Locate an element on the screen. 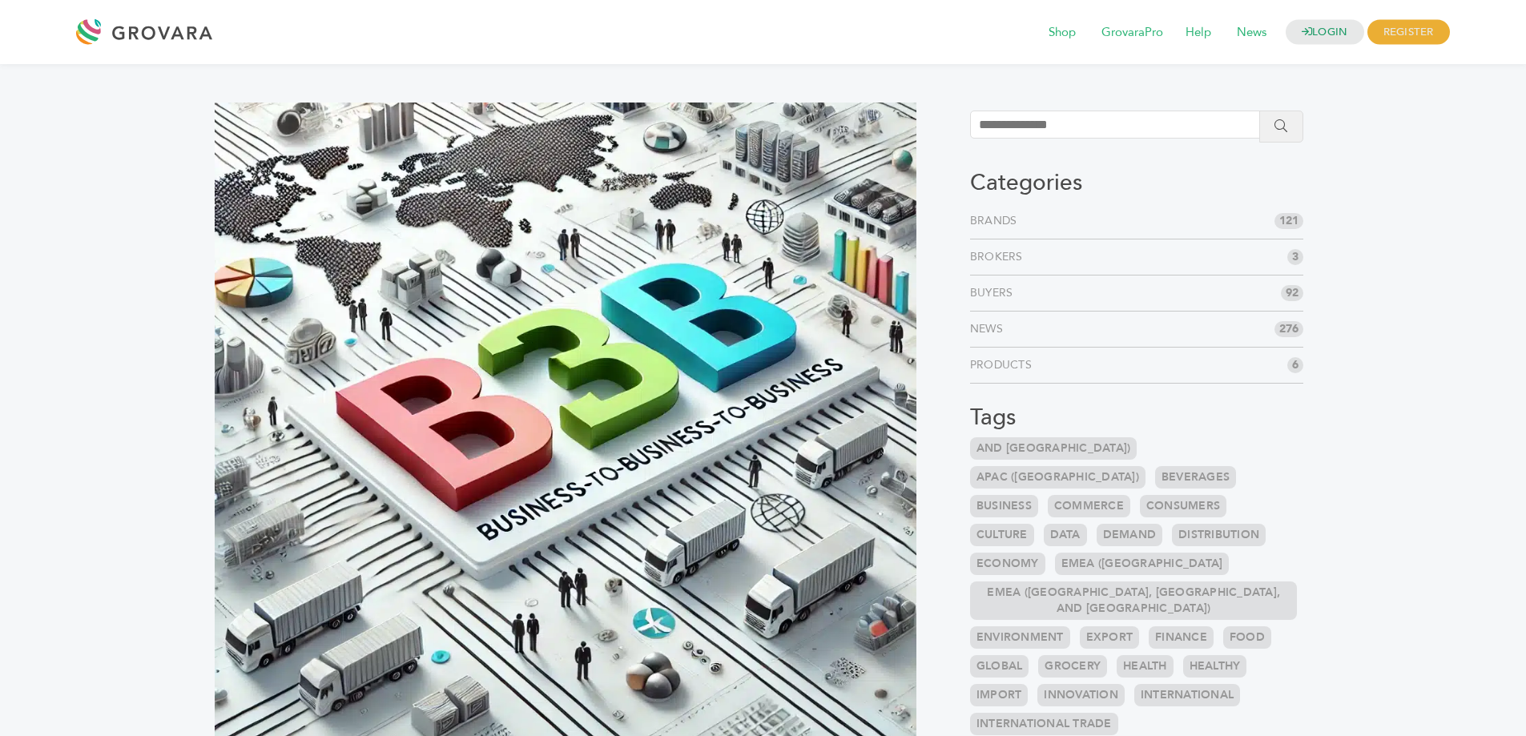  a: Shop is located at coordinates (1062, 33).